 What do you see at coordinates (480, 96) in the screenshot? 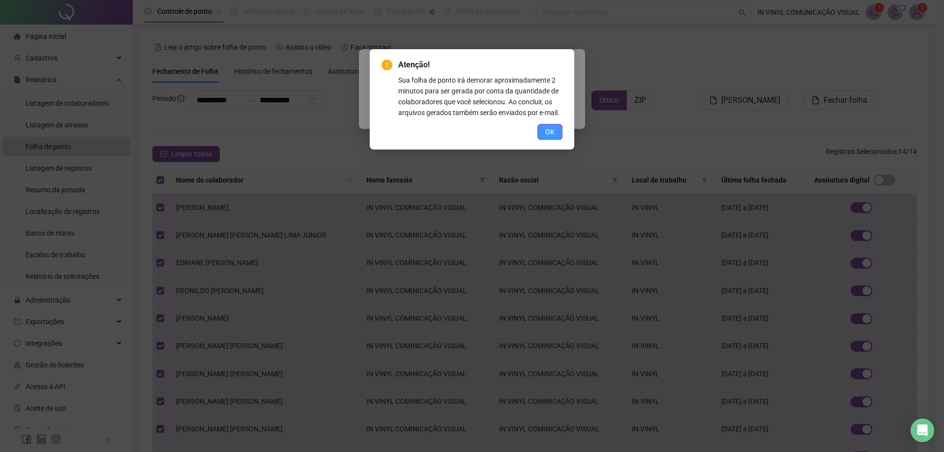
I see `div: Sua folha de ponto irá demorar aproximadamente 2 minutos para ser gerada por conta da quantidade ...` at bounding box center [480, 96].